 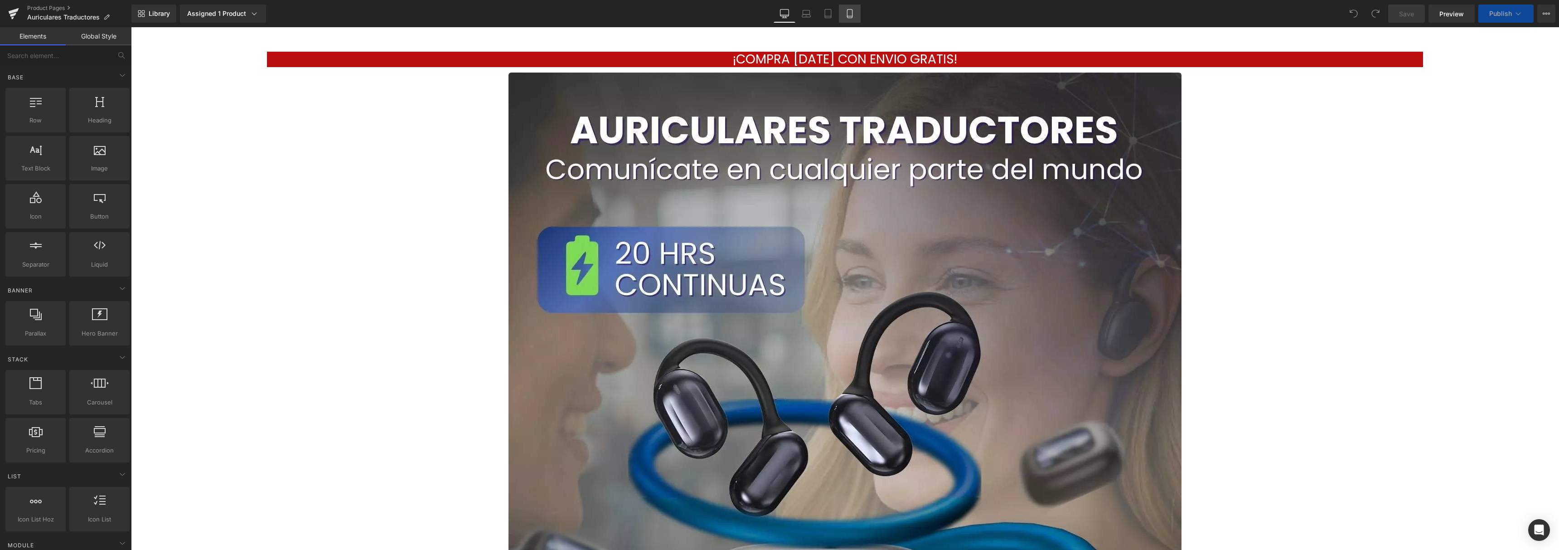 What do you see at coordinates (99, 216) in the screenshot?
I see `span: Button` at bounding box center [99, 216].